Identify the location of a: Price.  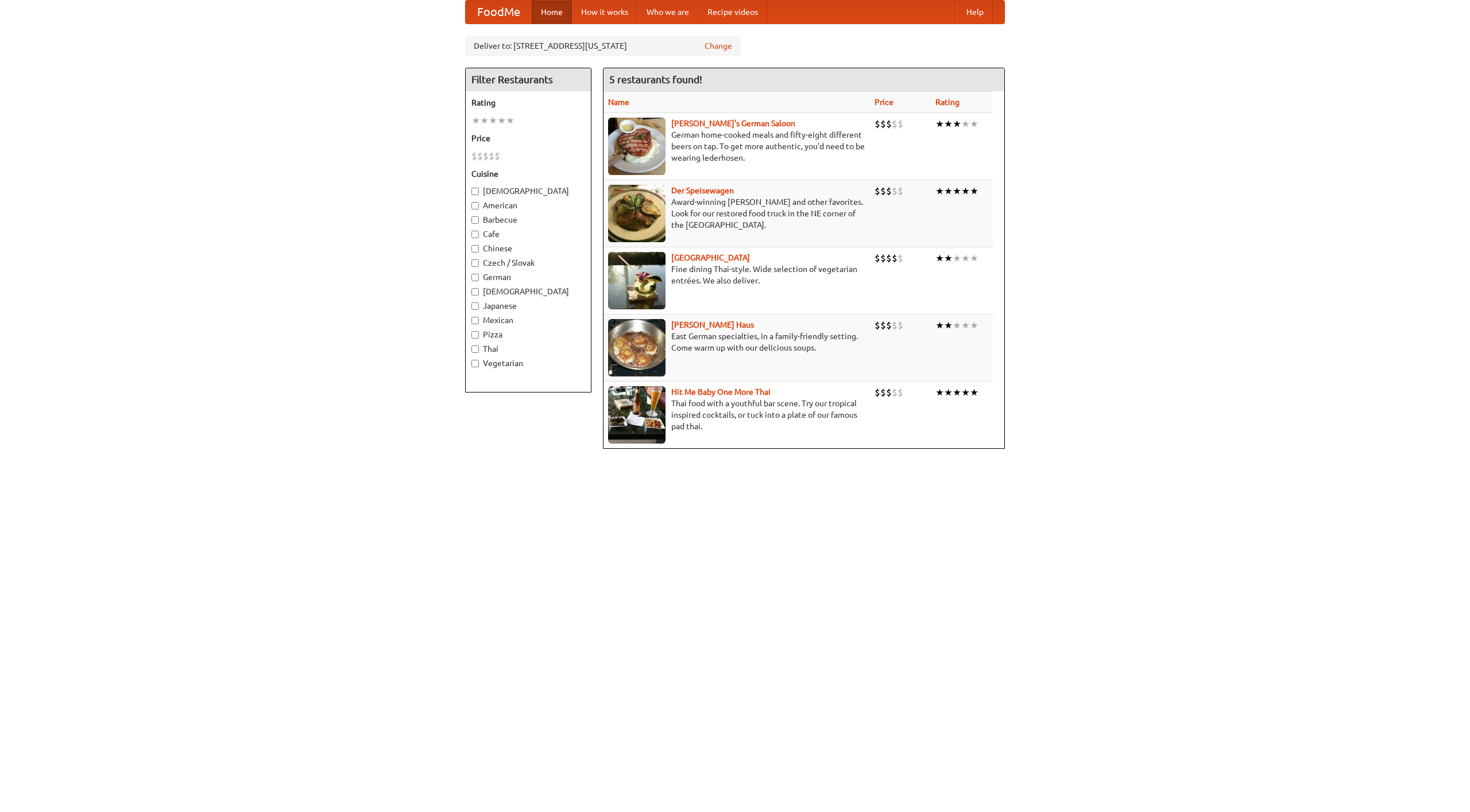
(883, 102).